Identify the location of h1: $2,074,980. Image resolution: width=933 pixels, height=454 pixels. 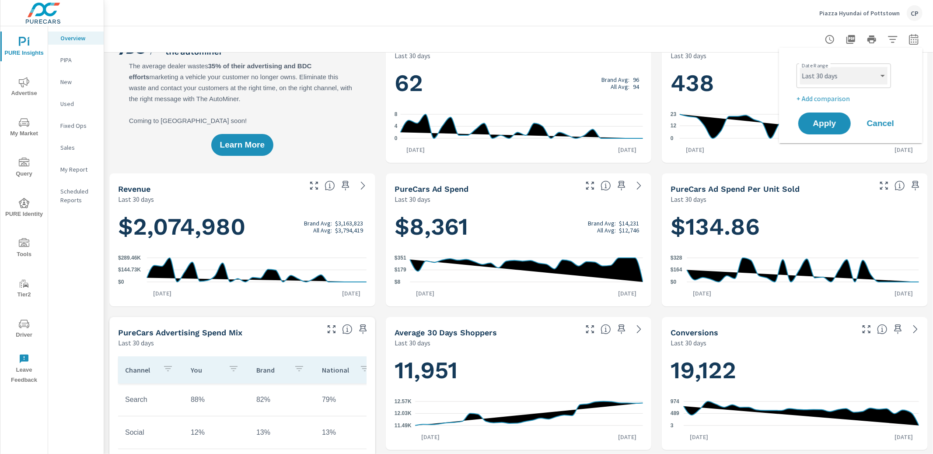
(242, 227).